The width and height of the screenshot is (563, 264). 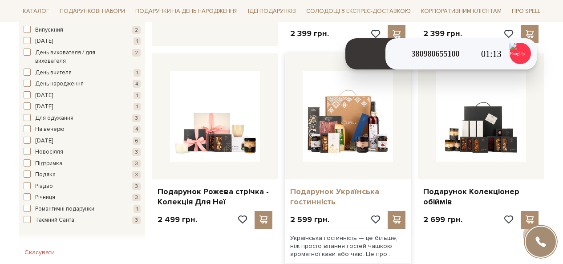 I want to click on button: Таємний Санта 3, so click(x=82, y=220).